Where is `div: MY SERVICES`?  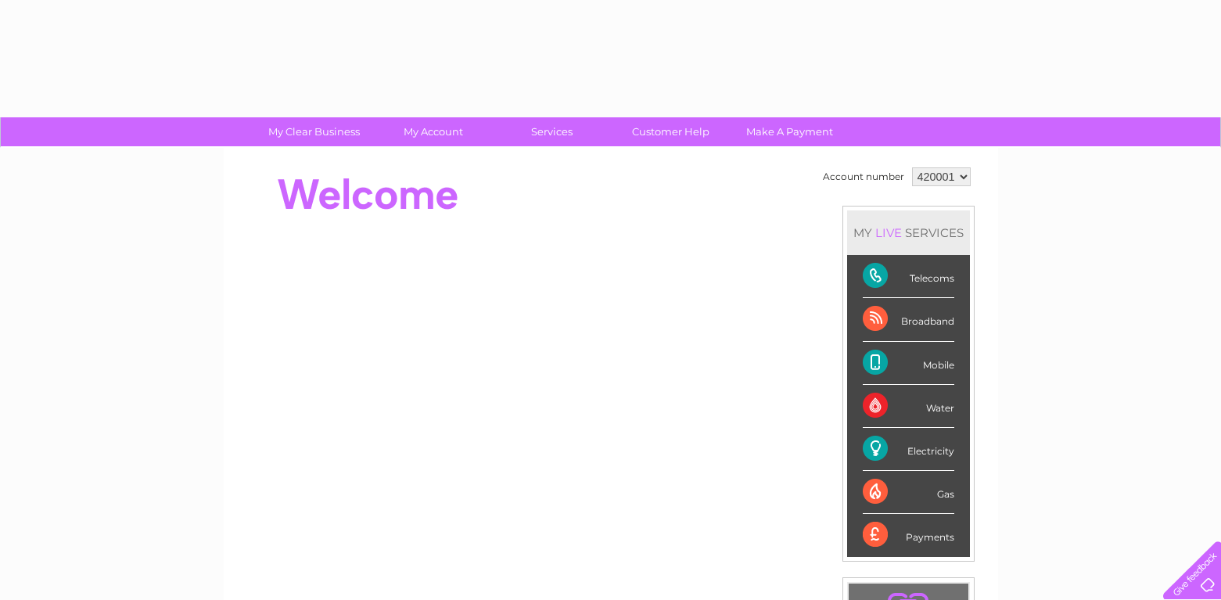 div: MY SERVICES is located at coordinates (908, 232).